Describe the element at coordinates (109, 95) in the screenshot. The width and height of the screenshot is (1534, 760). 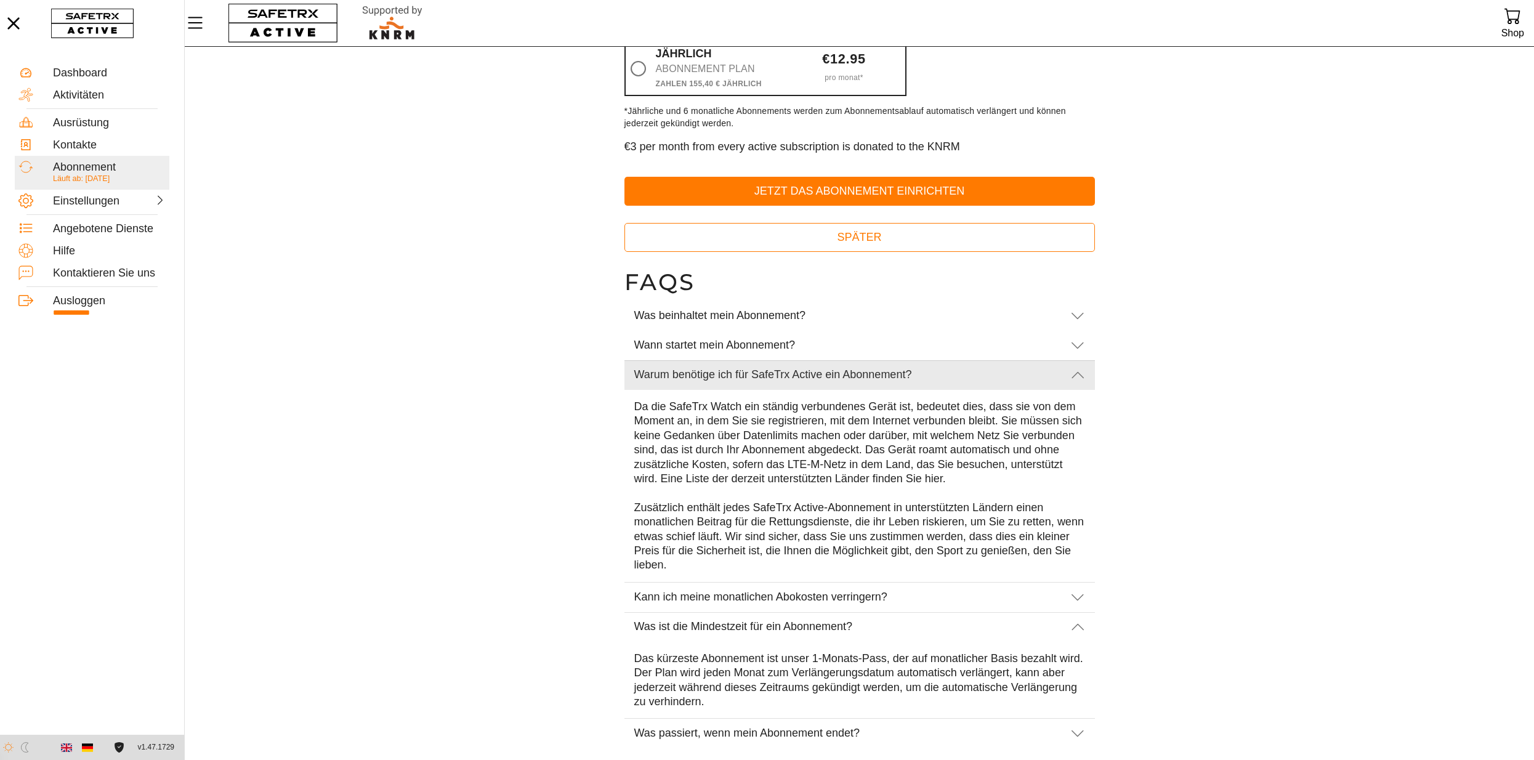
I see `div: Aktivitäten` at that location.